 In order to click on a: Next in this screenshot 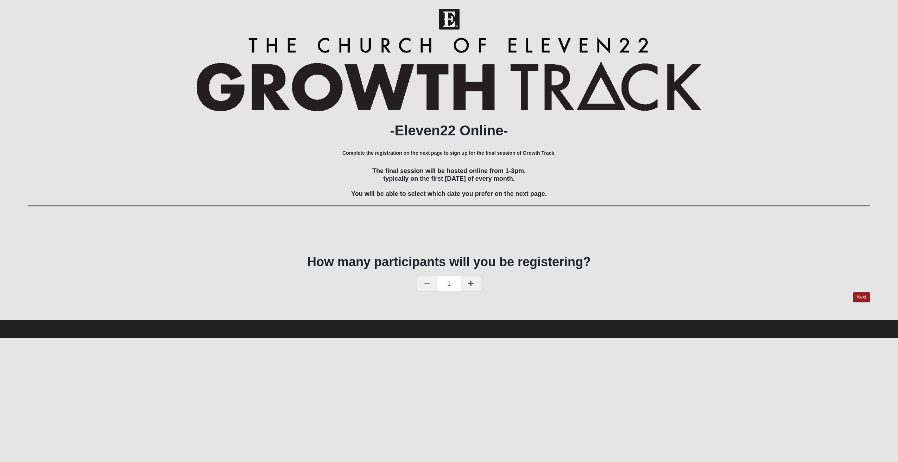, I will do `click(861, 297)`.